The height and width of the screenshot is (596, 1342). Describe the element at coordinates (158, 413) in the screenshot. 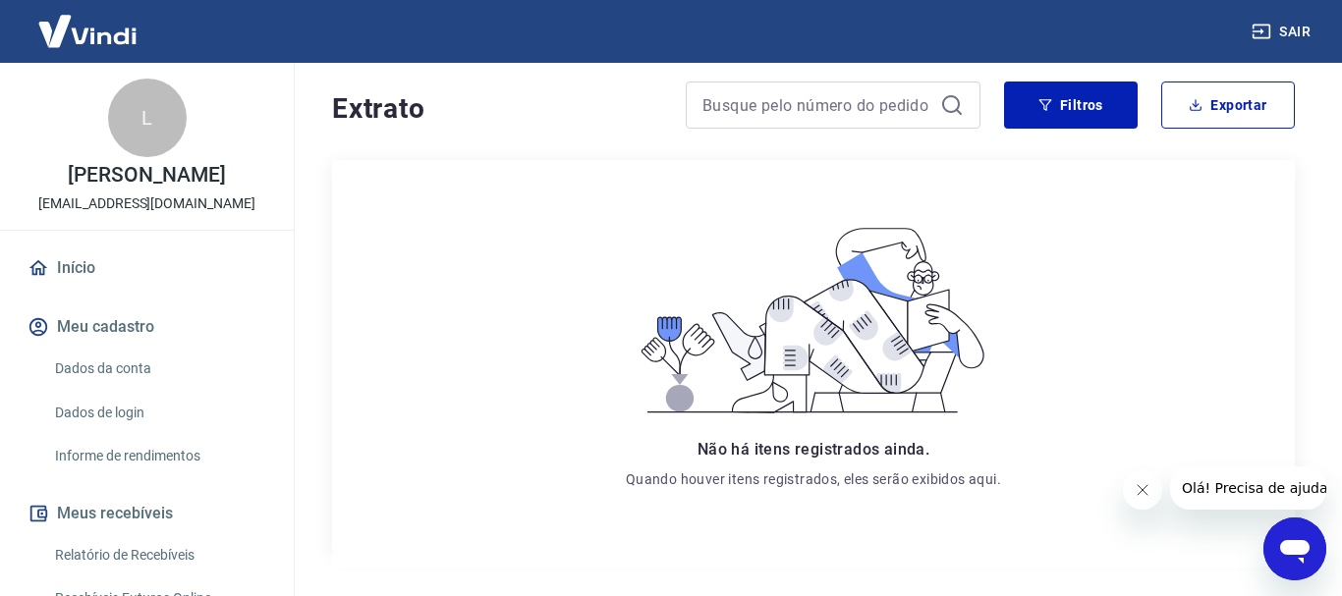

I see `a: Dados de login` at that location.